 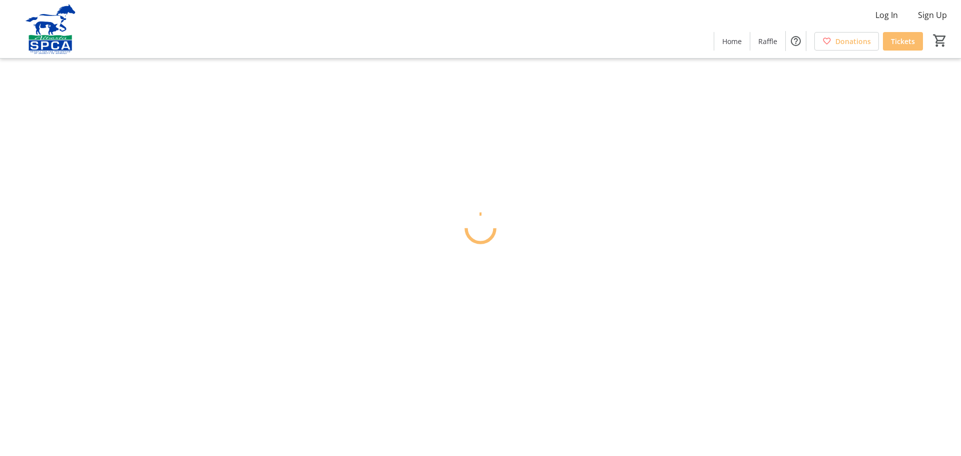 I want to click on button: Help, so click(x=796, y=41).